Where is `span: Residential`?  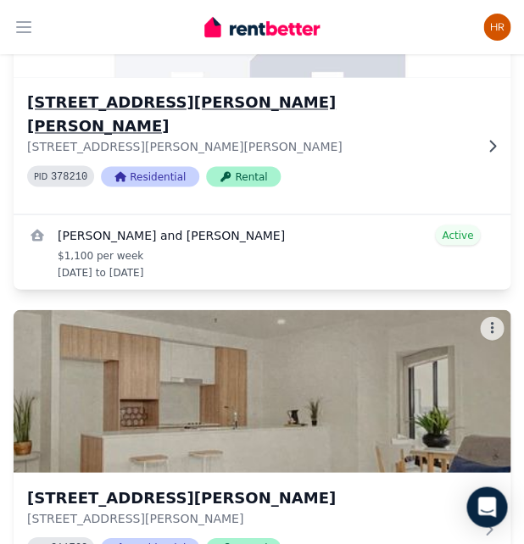 span: Residential is located at coordinates (150, 176).